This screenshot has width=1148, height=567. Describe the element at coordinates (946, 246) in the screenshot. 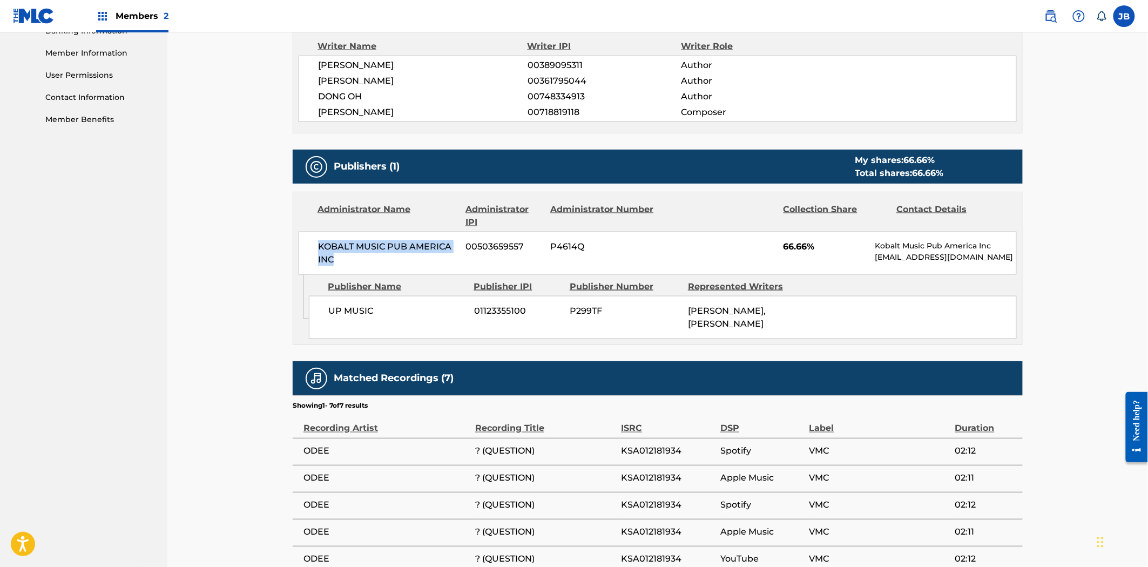

I see `p: Kobalt Music Pub America Inc` at that location.